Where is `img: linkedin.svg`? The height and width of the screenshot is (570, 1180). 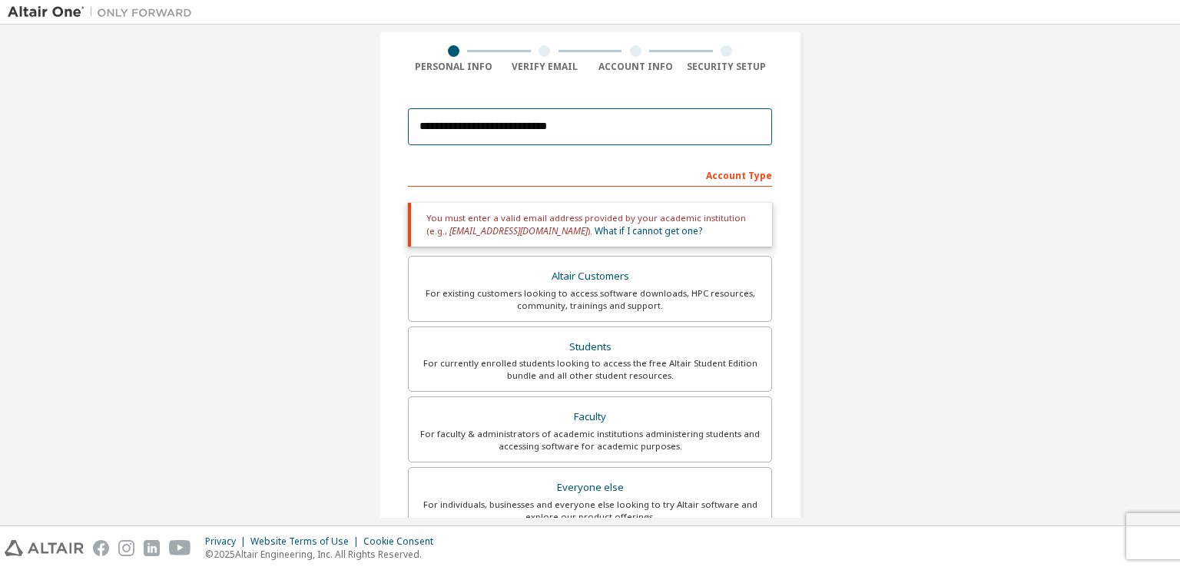 img: linkedin.svg is located at coordinates (151, 548).